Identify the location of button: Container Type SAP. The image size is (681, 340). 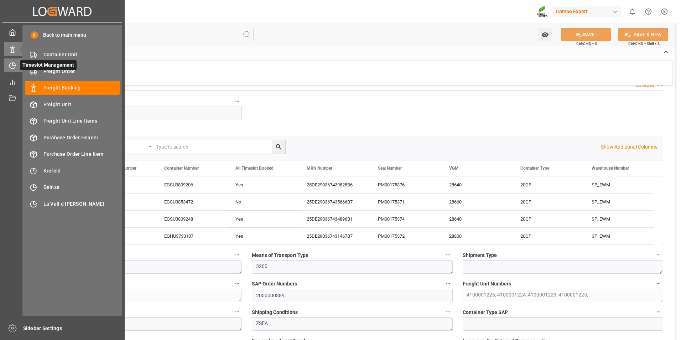
(658, 311).